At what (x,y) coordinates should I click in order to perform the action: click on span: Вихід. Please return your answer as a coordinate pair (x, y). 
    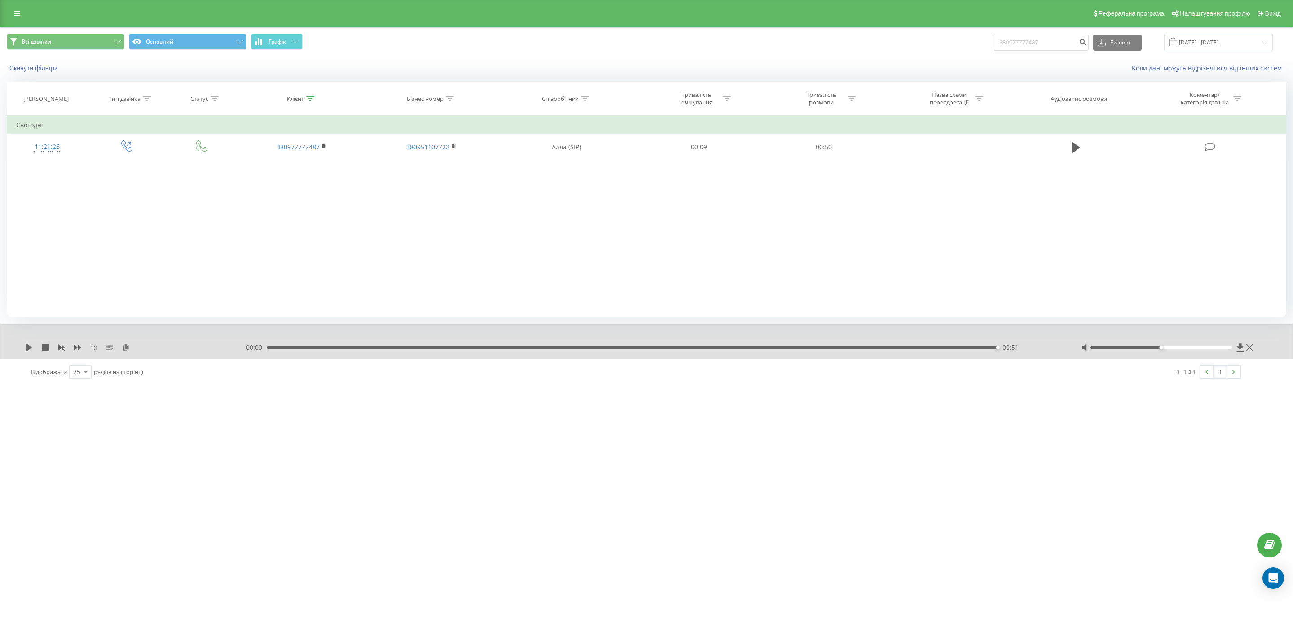
    Looking at the image, I should click on (1272, 13).